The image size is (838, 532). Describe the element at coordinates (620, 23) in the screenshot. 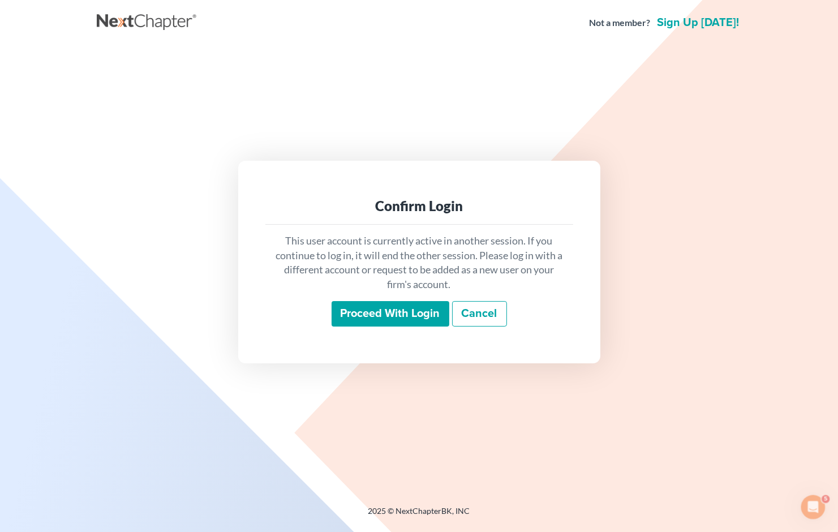

I see `strong: Not a member?` at that location.